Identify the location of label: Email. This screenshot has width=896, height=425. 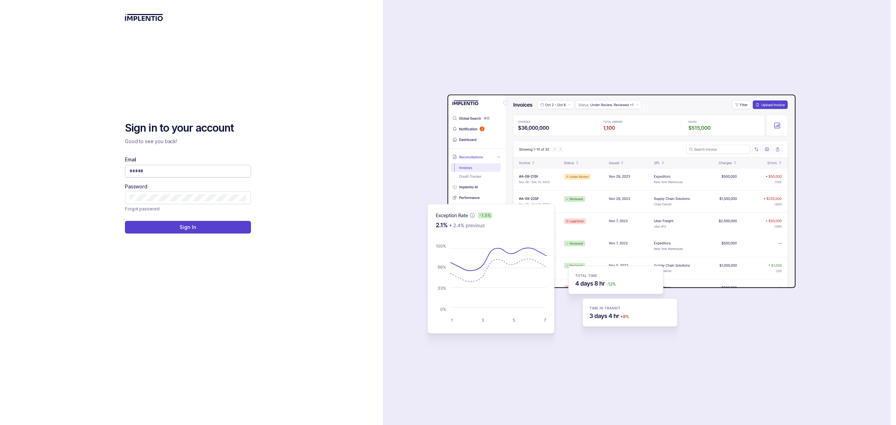
(131, 160).